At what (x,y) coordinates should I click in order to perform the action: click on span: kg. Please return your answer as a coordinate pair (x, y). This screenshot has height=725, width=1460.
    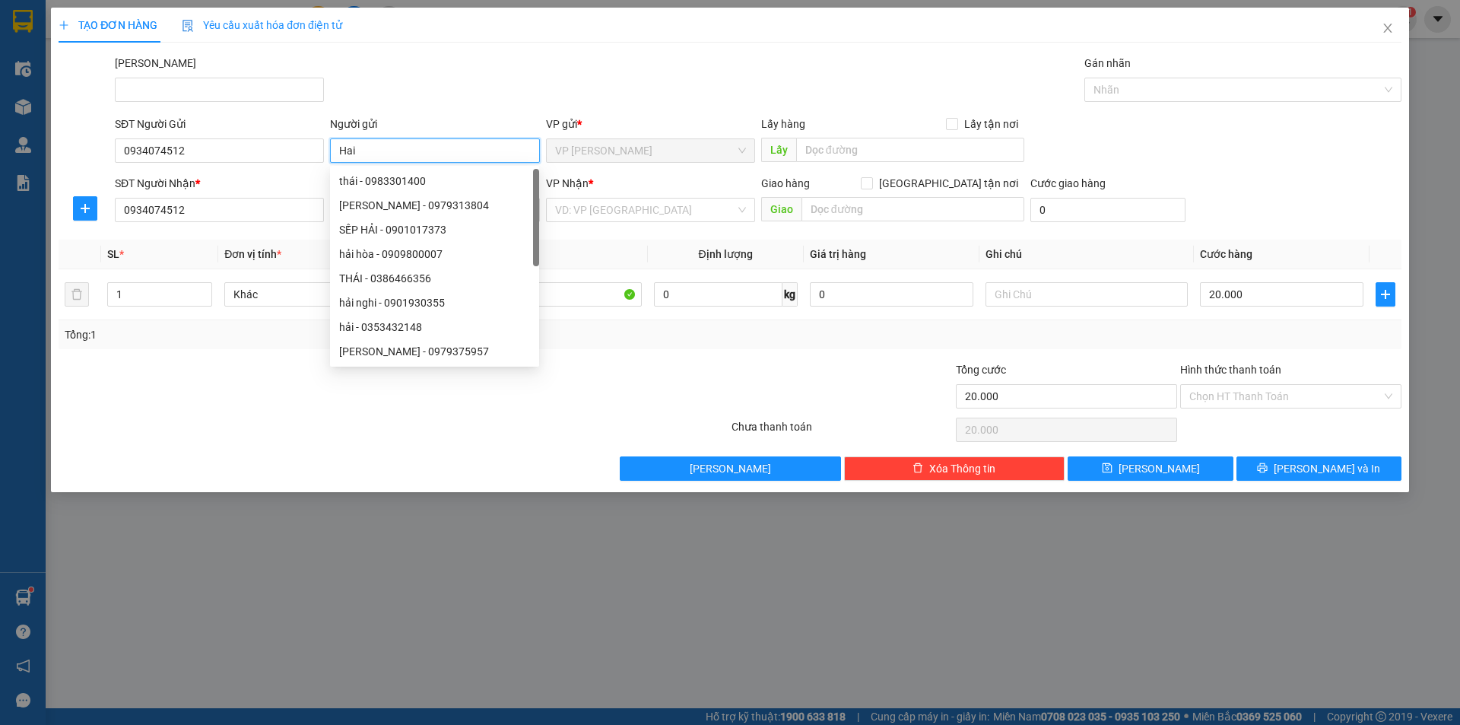
    Looking at the image, I should click on (790, 294).